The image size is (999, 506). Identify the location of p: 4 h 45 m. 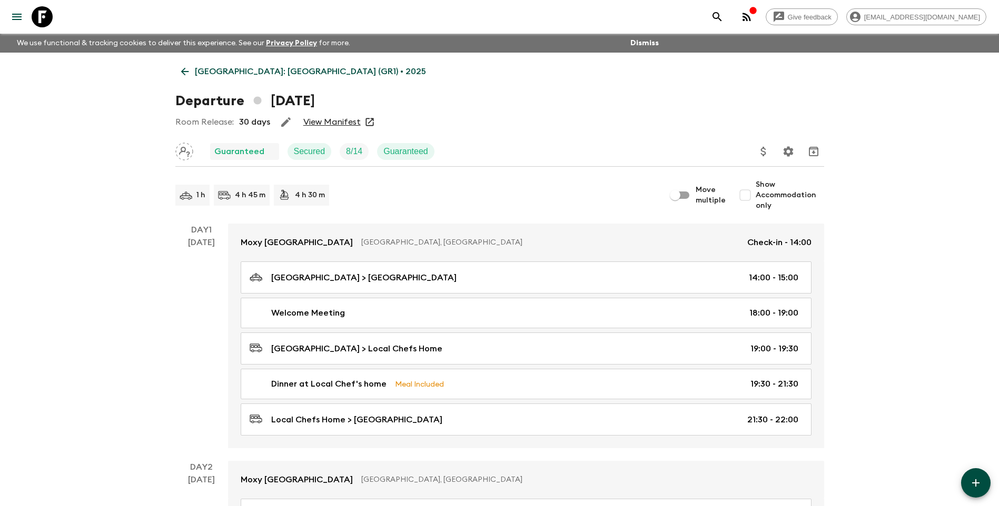
(250, 195).